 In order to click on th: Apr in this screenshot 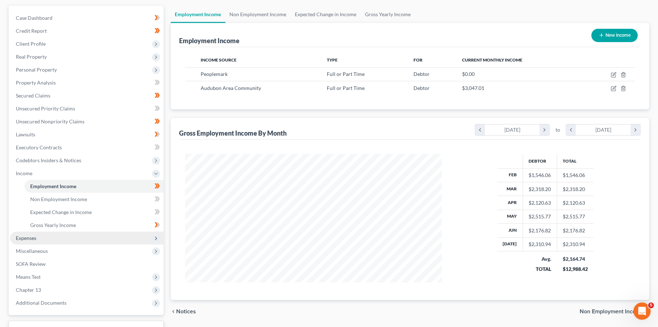, I will do `click(510, 203)`.